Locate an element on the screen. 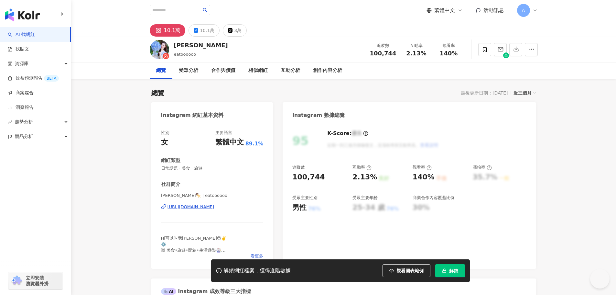 The width and height of the screenshot is (616, 295). div: 受眾分析 is located at coordinates (188, 70).